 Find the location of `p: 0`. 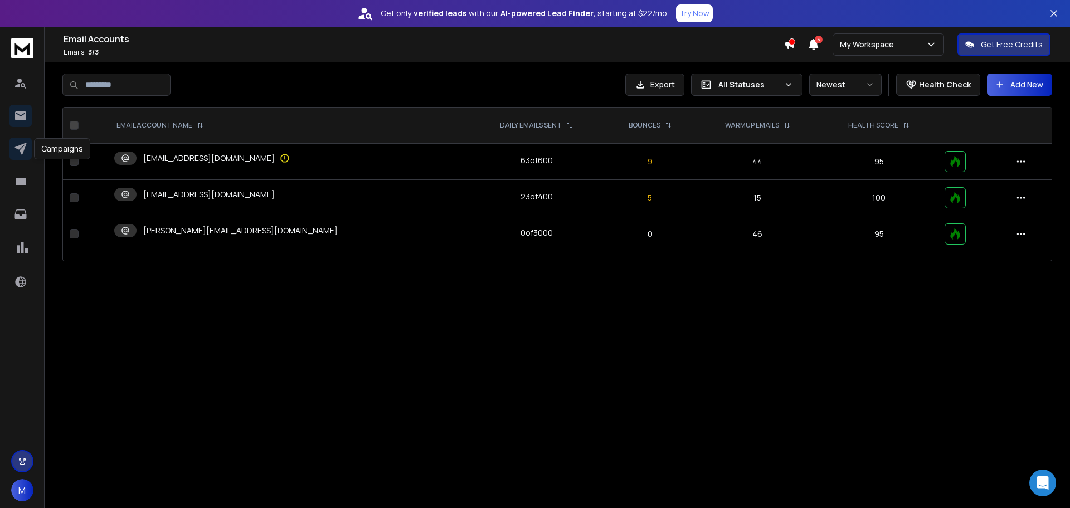

p: 0 is located at coordinates (650, 234).